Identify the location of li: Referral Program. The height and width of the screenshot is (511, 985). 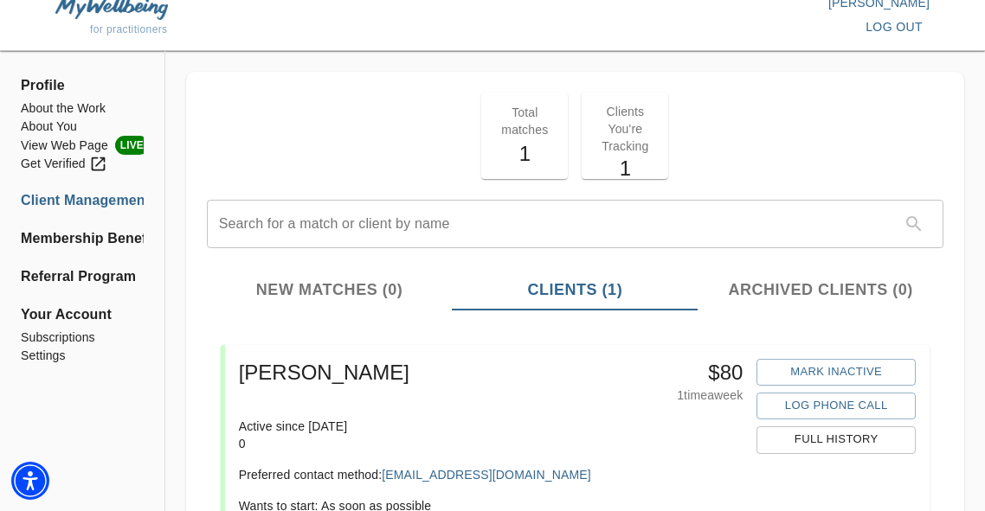
(82, 277).